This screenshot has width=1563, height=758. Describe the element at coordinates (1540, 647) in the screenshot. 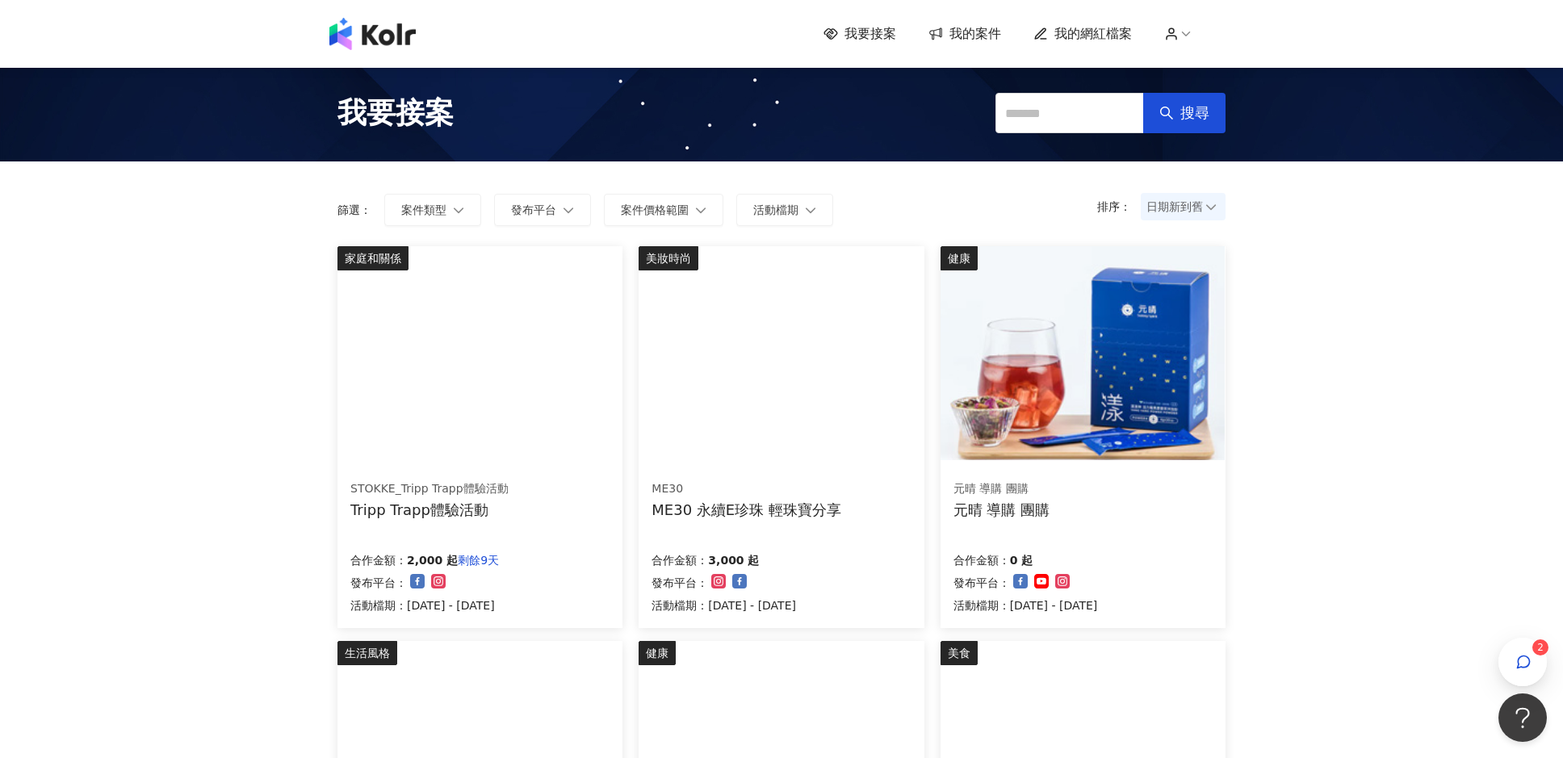

I see `sup: 2` at that location.